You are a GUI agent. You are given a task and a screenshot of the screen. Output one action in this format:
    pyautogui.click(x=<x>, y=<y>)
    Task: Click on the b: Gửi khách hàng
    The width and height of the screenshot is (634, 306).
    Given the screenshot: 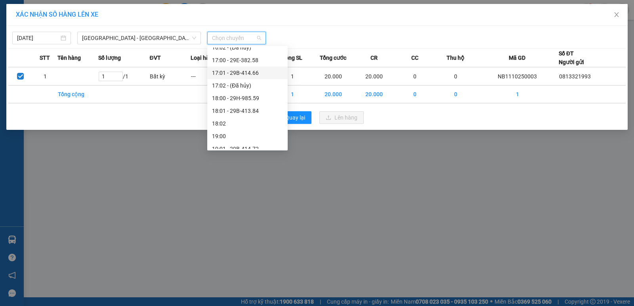 What is the action you would take?
    pyautogui.click(x=111, y=46)
    